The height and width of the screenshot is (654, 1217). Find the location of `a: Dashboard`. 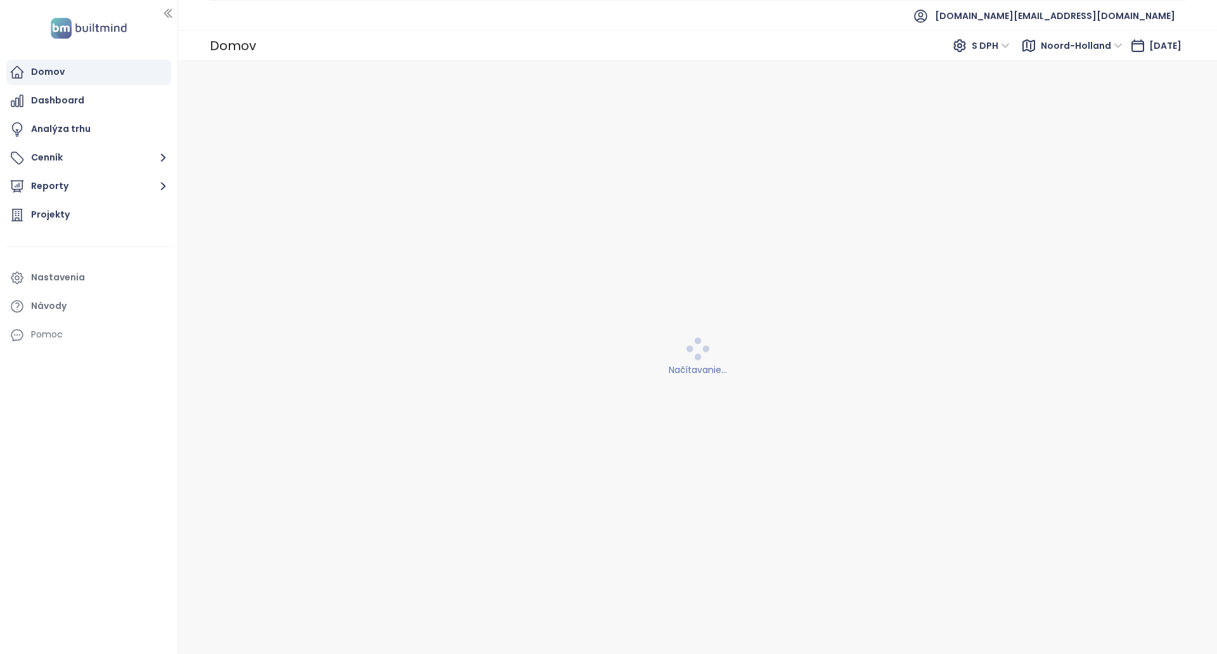

a: Dashboard is located at coordinates (89, 101).